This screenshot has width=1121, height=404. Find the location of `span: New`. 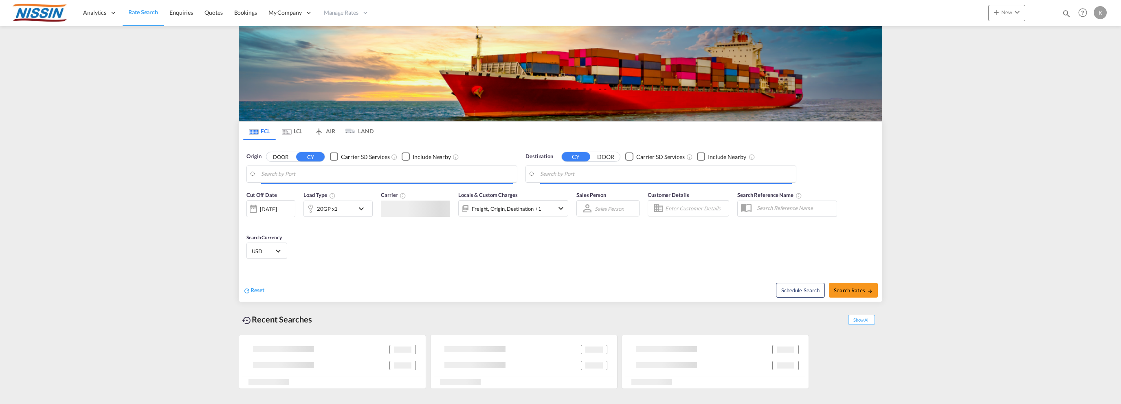

span: New is located at coordinates (1007, 12).